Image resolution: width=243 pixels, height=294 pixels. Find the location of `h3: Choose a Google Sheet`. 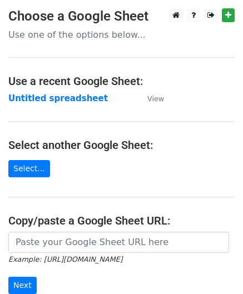

h3: Choose a Google Sheet is located at coordinates (121, 16).